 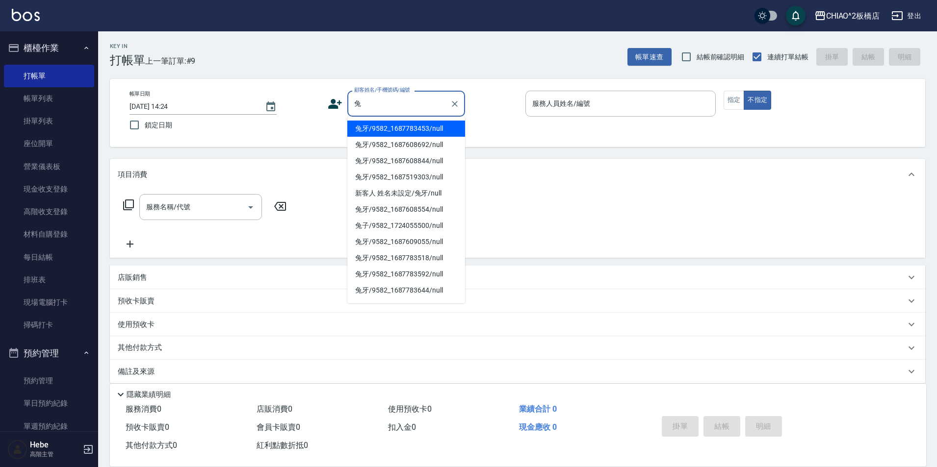 What do you see at coordinates (847, 16) in the screenshot?
I see `button: CHIAO^2板橋店` at bounding box center [847, 16].